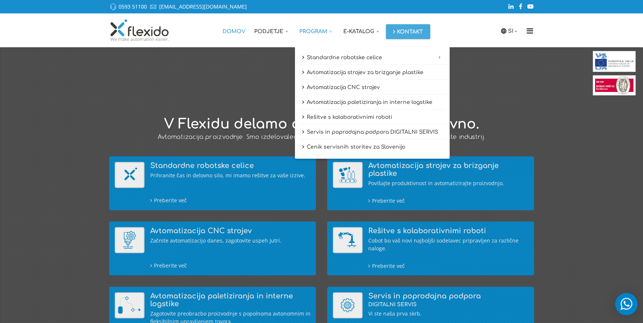 The image size is (643, 323). I want to click on h4: Avtomatizacija CNC strojev, so click(230, 231).